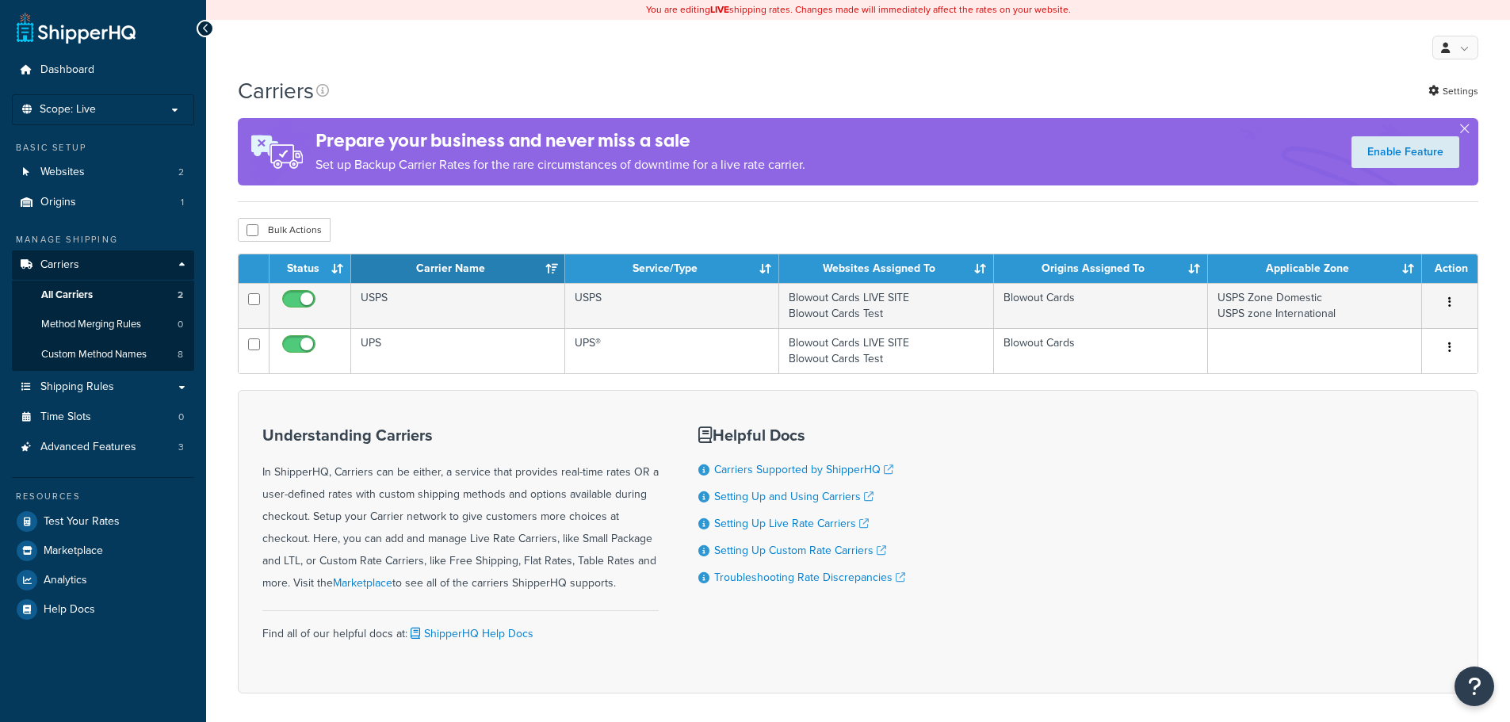 Image resolution: width=1510 pixels, height=722 pixels. Describe the element at coordinates (103, 354) in the screenshot. I see `li: Custom Method Names` at that location.